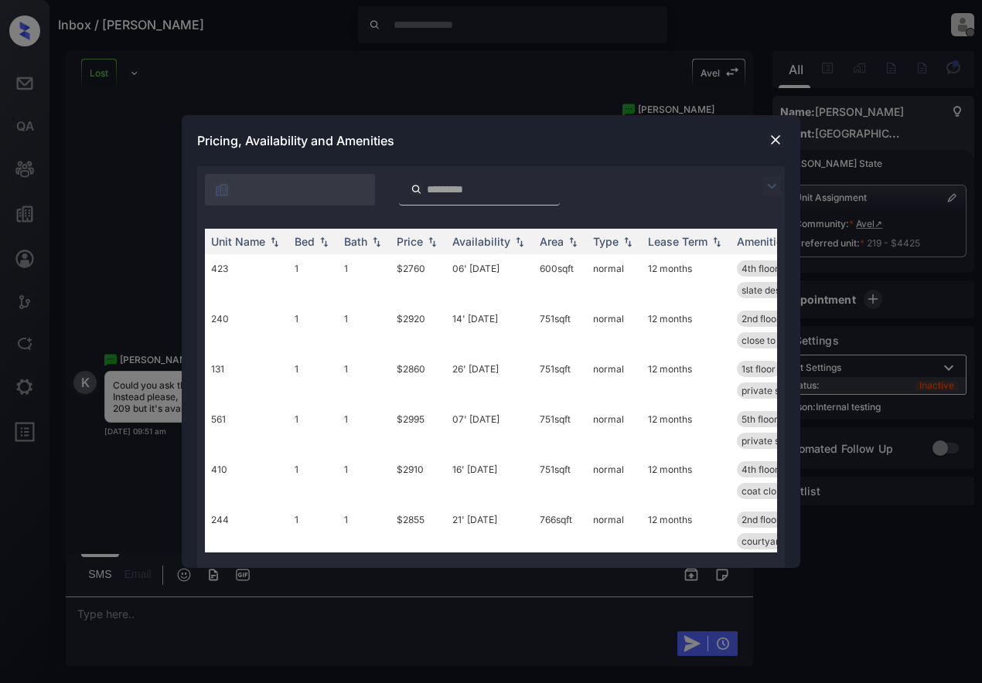  I want to click on td: $2760, so click(418, 279).